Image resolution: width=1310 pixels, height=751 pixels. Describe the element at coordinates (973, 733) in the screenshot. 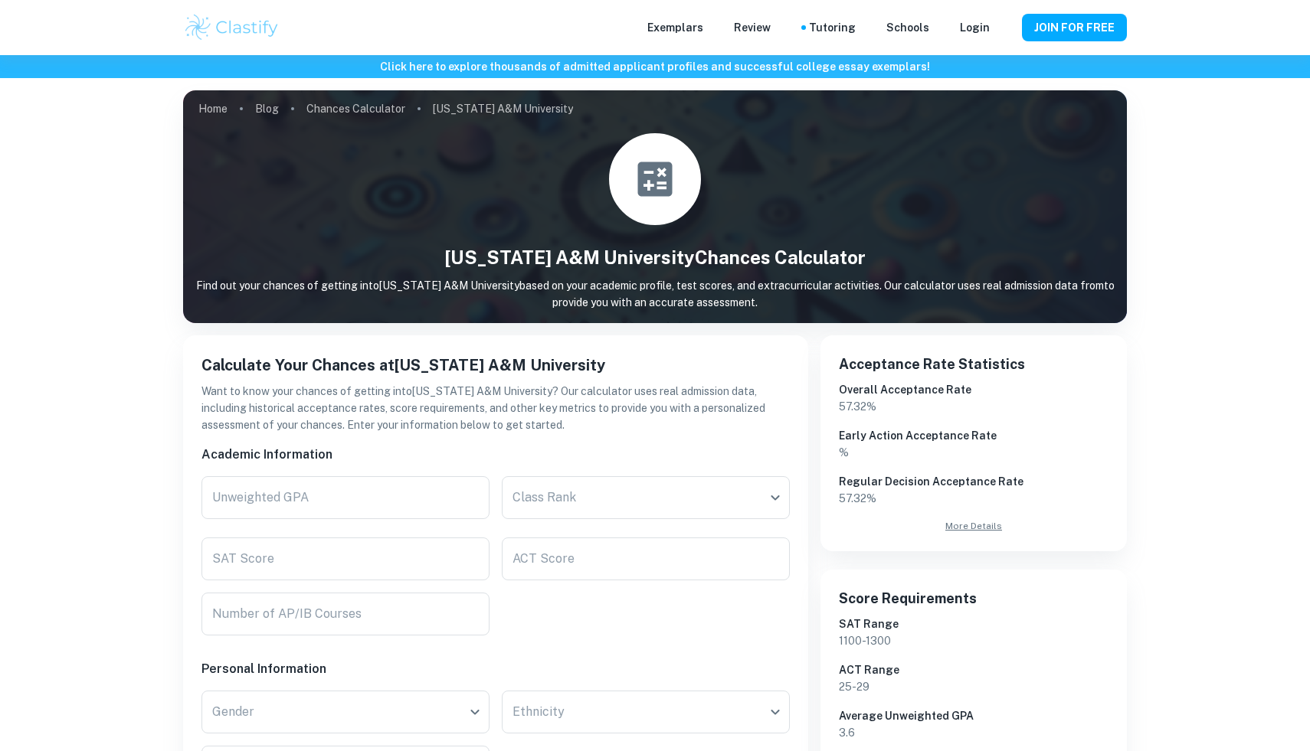

I see `p: 3.6` at that location.